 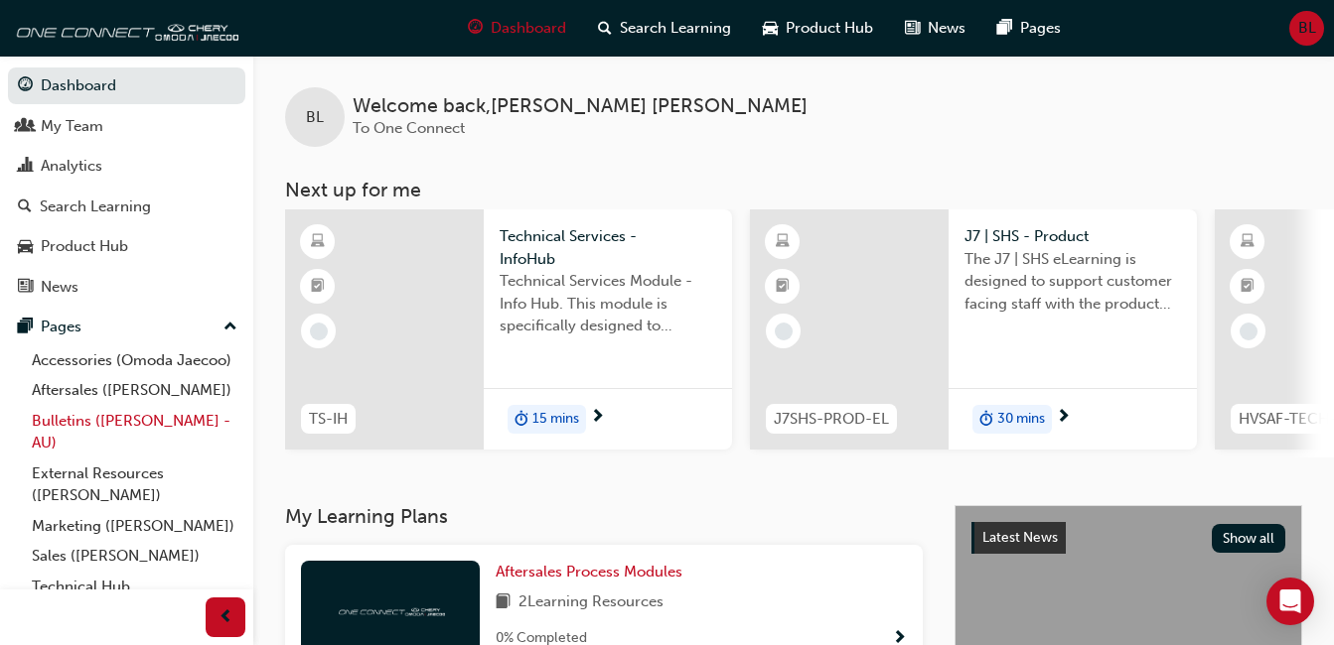 I want to click on button: Pages, so click(x=126, y=327).